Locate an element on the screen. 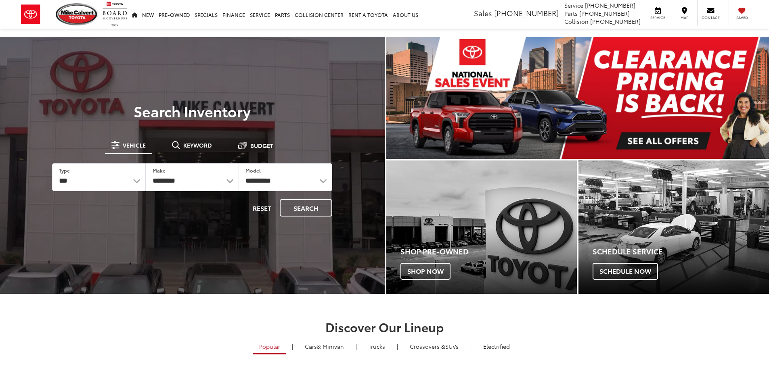 The width and height of the screenshot is (769, 381). span: Contact is located at coordinates (710, 17).